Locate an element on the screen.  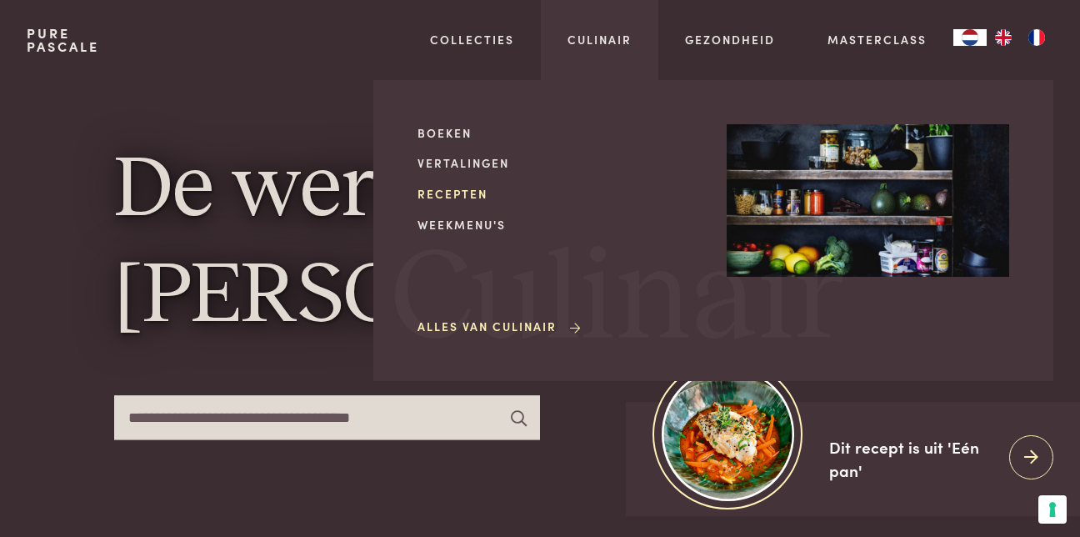
a: Recepten is located at coordinates (558, 193).